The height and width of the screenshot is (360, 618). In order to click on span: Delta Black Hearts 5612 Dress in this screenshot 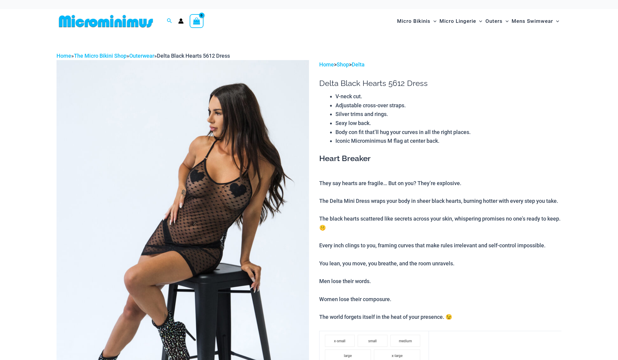, I will do `click(193, 56)`.